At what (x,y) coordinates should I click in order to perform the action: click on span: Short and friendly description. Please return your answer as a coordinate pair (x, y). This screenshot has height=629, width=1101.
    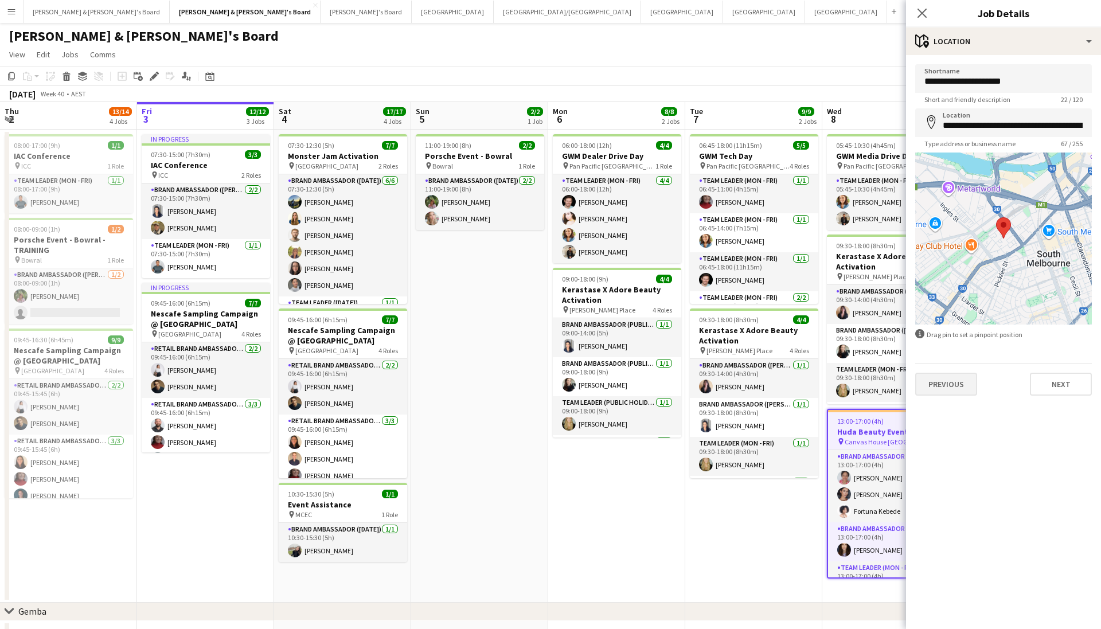
    Looking at the image, I should click on (967, 99).